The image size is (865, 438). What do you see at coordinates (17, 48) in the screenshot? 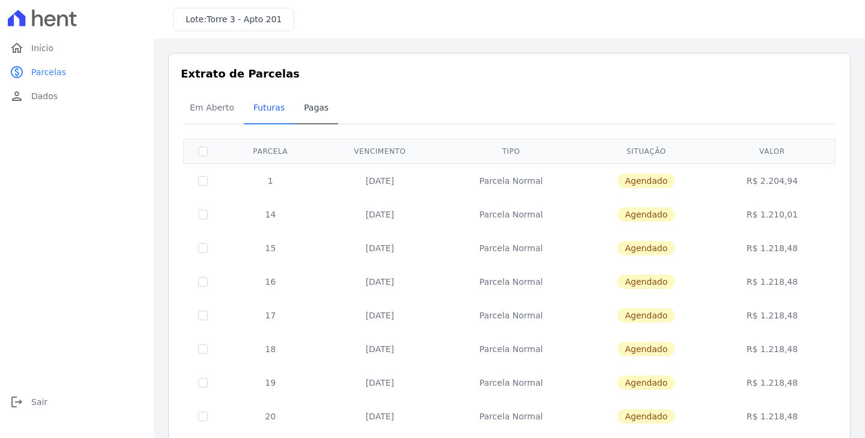
I see `i: home` at bounding box center [17, 48].